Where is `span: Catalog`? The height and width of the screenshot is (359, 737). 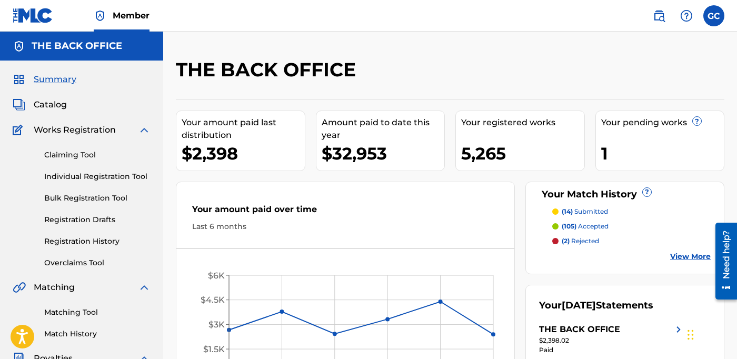
span: Catalog is located at coordinates (50, 105).